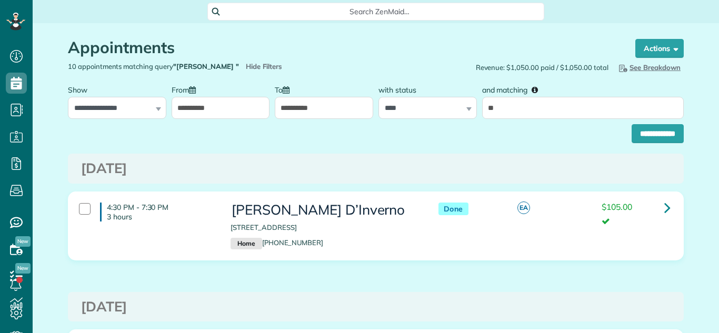 Image resolution: width=719 pixels, height=333 pixels. What do you see at coordinates (161, 217) in the screenshot?
I see `p: 3 hours` at bounding box center [161, 217].